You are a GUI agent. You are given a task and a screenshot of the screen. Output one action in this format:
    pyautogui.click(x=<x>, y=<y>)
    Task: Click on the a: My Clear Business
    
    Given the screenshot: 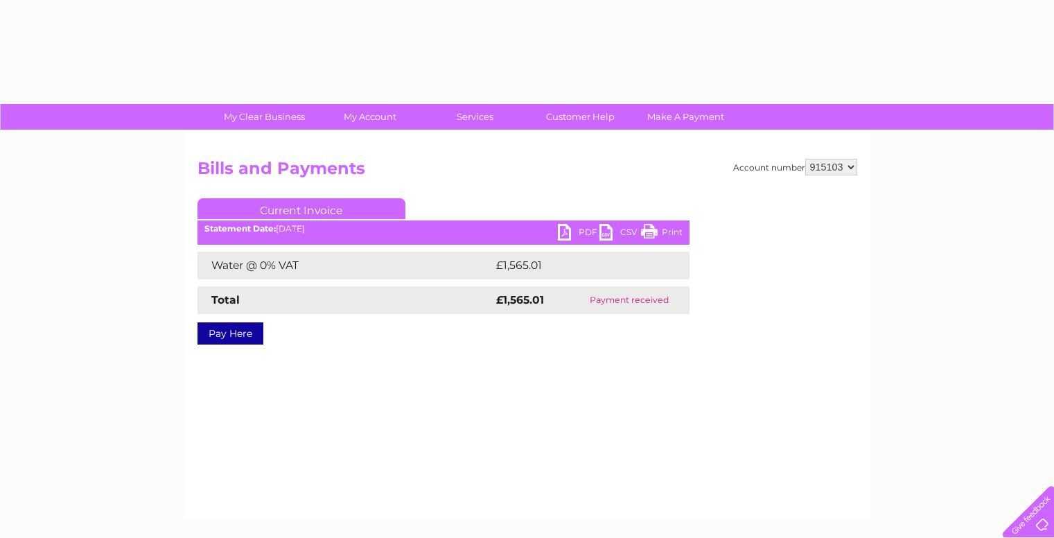 What is the action you would take?
    pyautogui.click(x=264, y=116)
    